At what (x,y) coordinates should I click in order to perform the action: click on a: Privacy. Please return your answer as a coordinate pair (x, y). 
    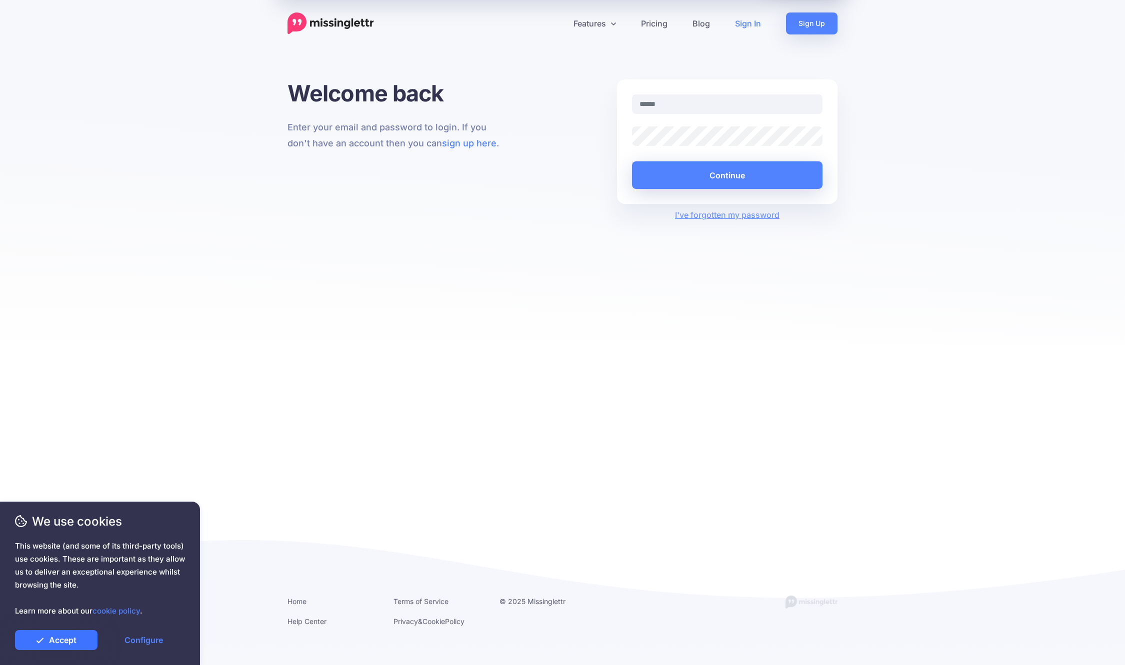
    Looking at the image, I should click on (405, 621).